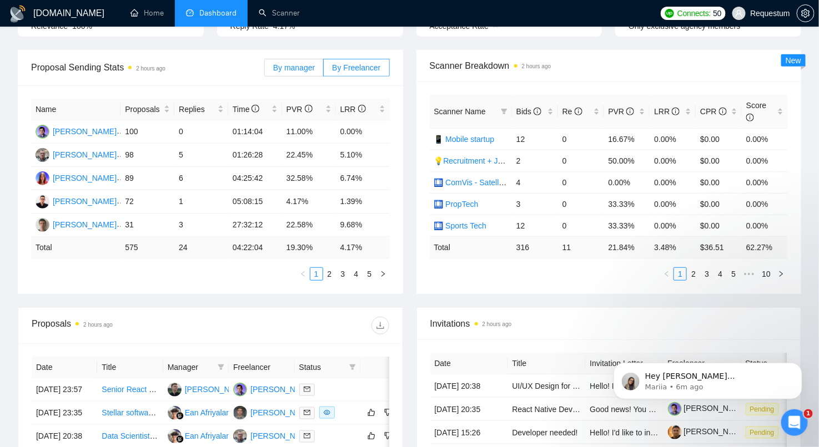 The image size is (819, 447). What do you see at coordinates (362, 202) in the screenshot?
I see `td: 1.39%` at bounding box center [362, 202].